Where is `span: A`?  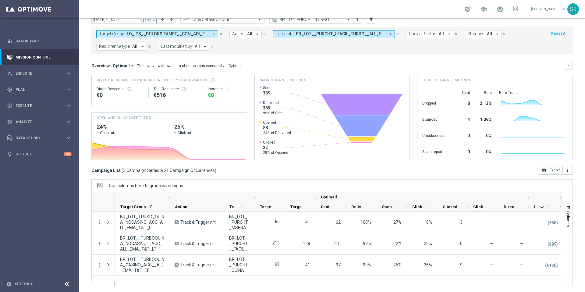 span: A is located at coordinates (176, 222).